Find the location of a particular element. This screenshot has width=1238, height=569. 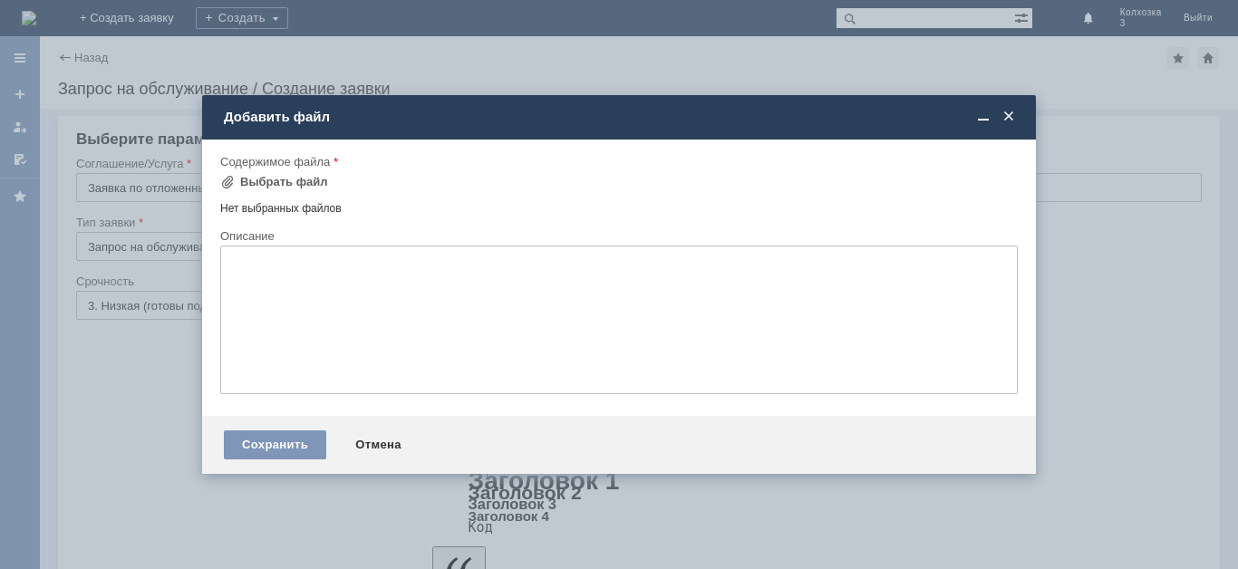

div: Выбрать файл is located at coordinates (284, 182).